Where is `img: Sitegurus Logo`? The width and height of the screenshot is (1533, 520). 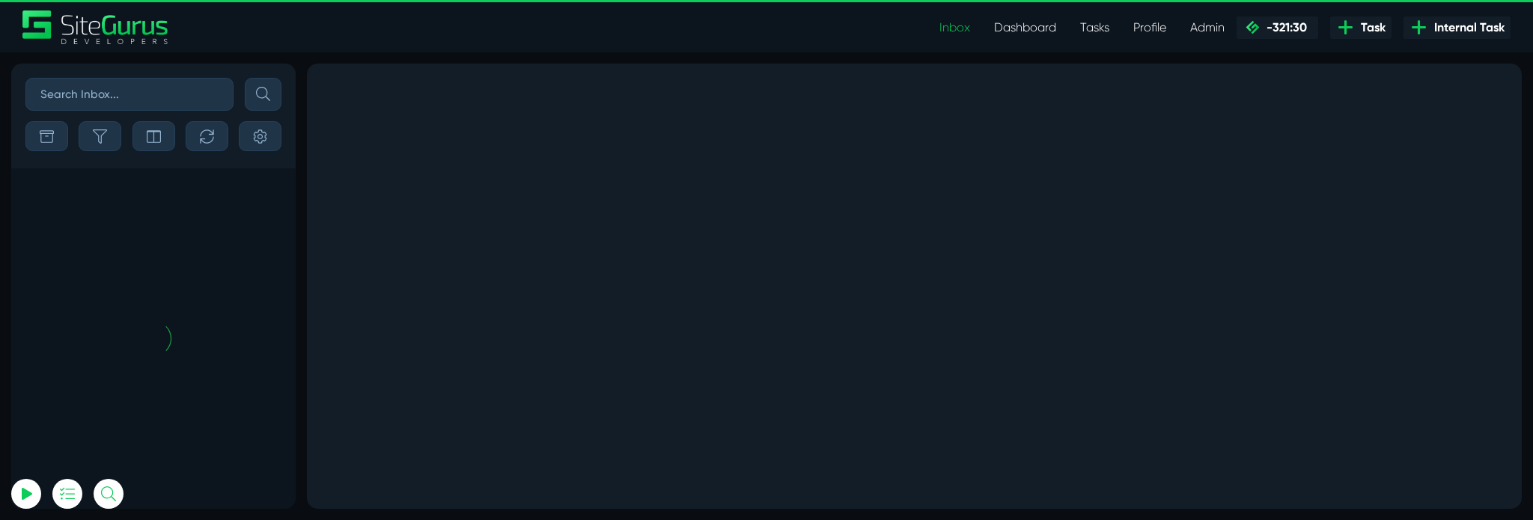
img: Sitegurus Logo is located at coordinates (96, 27).